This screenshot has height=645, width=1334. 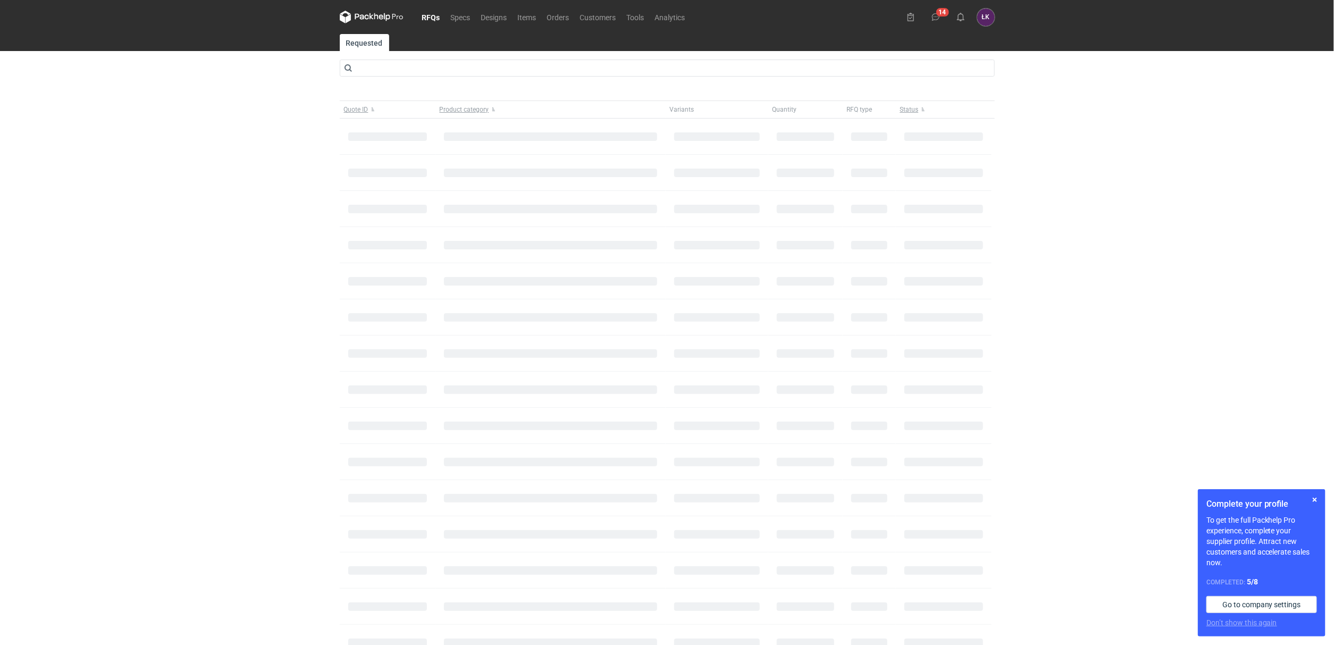 I want to click on span: Status, so click(x=909, y=110).